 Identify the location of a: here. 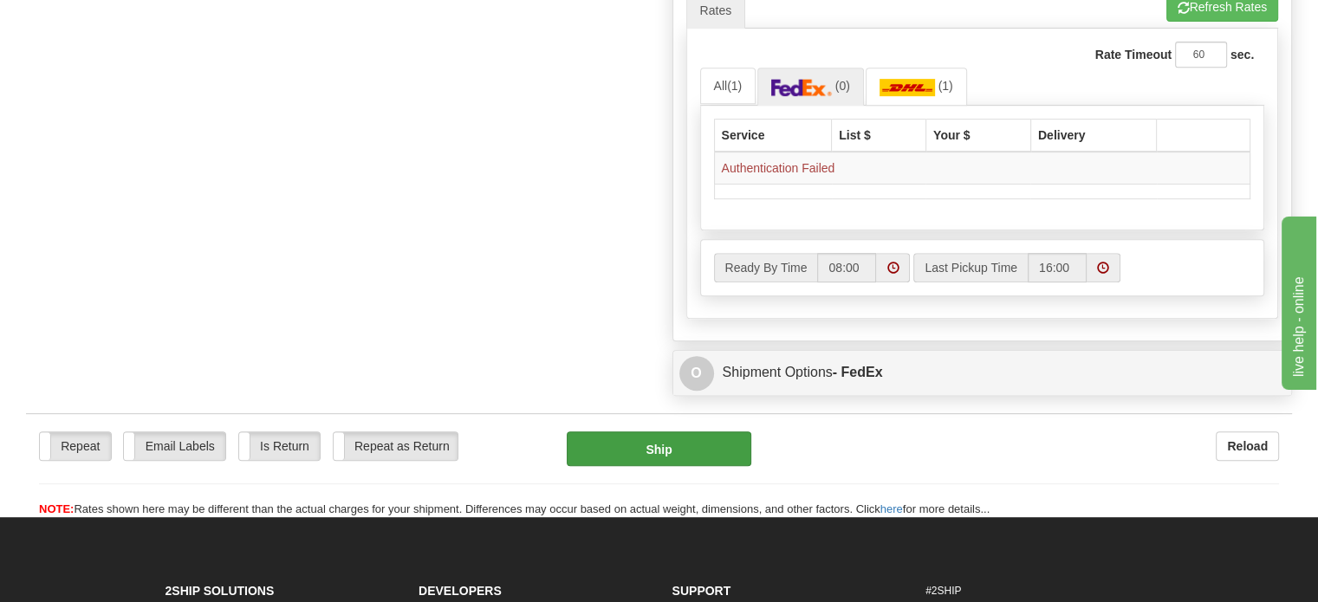
(891, 509).